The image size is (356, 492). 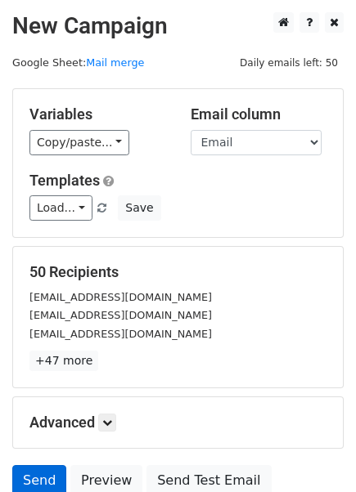 What do you see at coordinates (61, 208) in the screenshot?
I see `a: Load...` at bounding box center [61, 208].